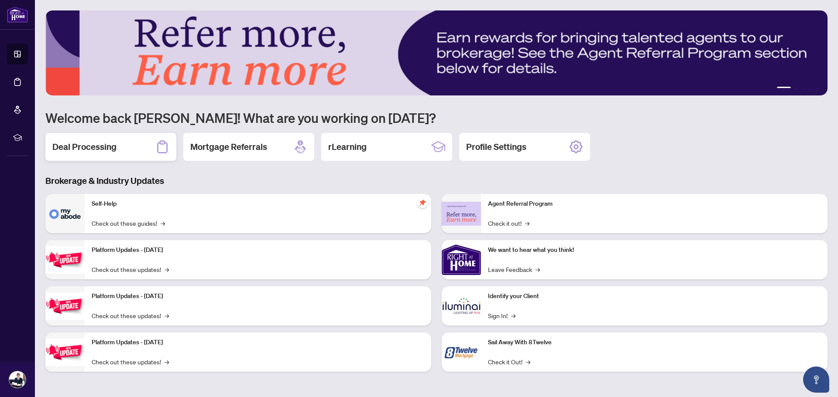 This screenshot has width=838, height=397. I want to click on img: Slide 0, so click(436, 53).